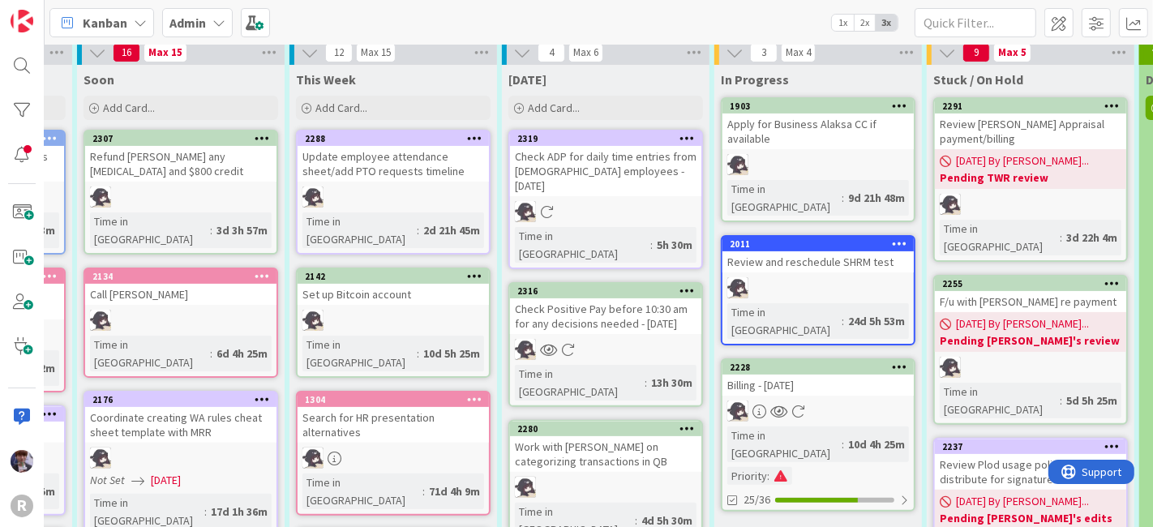 The height and width of the screenshot is (527, 1153). Describe the element at coordinates (187, 23) in the screenshot. I see `b: Admin` at that location.